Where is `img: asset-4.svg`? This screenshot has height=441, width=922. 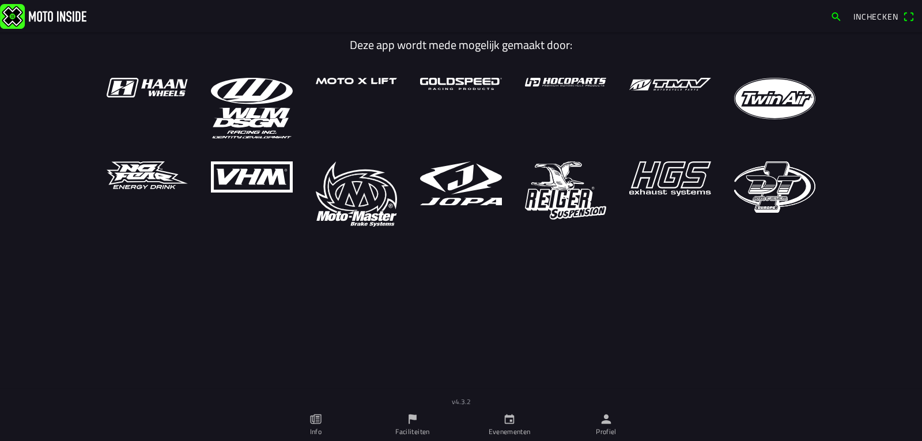 img: asset-4.svg is located at coordinates (460, 84).